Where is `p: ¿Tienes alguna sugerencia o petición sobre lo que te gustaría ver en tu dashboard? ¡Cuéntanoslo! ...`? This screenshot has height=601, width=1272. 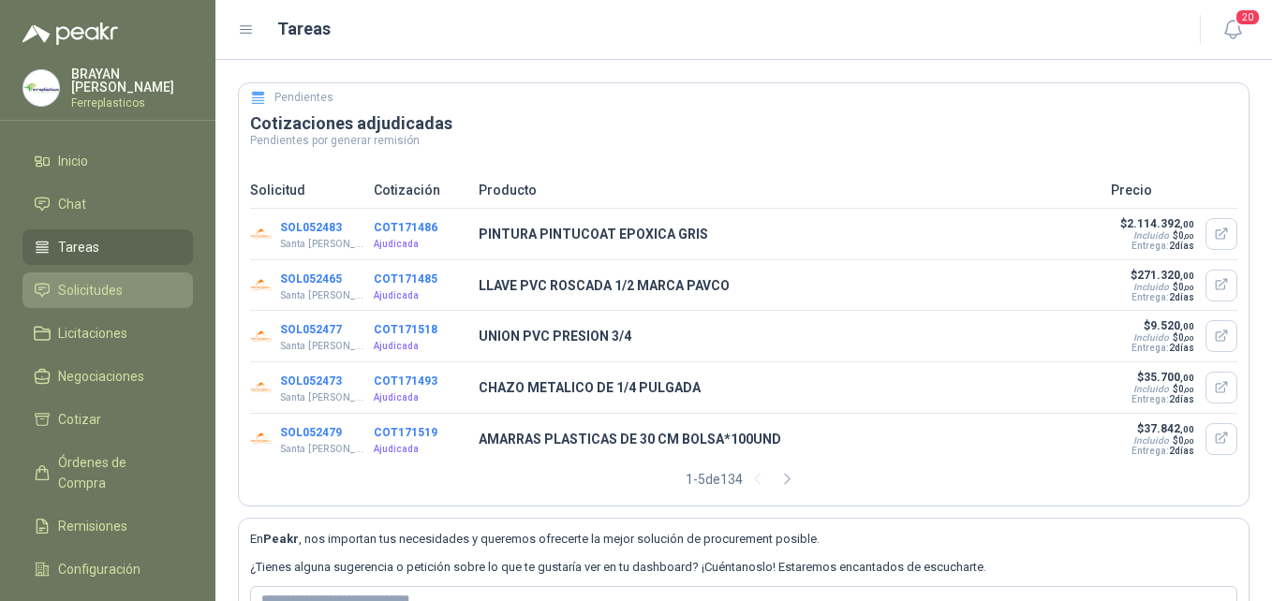 p: ¿Tienes alguna sugerencia o petición sobre lo que te gustaría ver en tu dashboard? ¡Cuéntanoslo! ... is located at coordinates (743, 567).